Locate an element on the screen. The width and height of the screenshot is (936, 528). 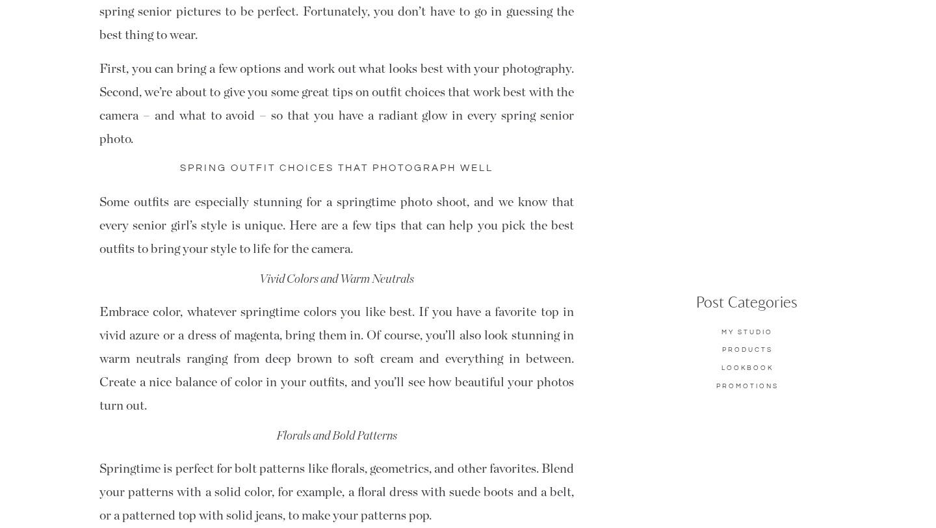
p: First, you can bring a few options and work out what looks best with your photography. Second, we... is located at coordinates (337, 104).